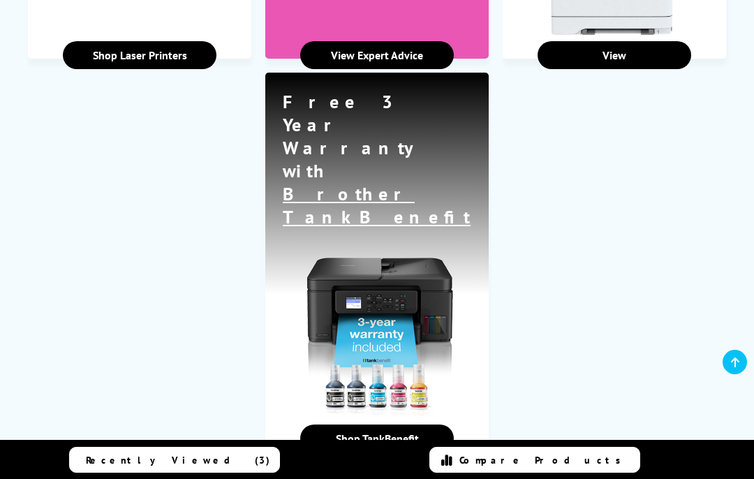  What do you see at coordinates (376, 205) in the screenshot?
I see `span: Brother TankBenefit` at bounding box center [376, 205].